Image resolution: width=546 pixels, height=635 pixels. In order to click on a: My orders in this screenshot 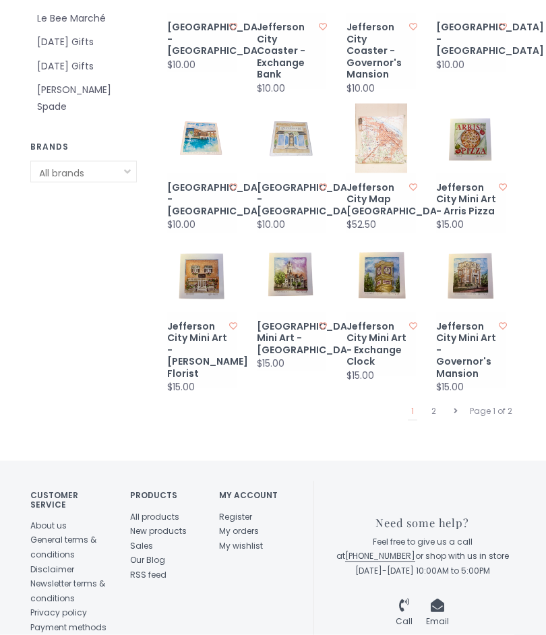, I will do `click(239, 531)`.